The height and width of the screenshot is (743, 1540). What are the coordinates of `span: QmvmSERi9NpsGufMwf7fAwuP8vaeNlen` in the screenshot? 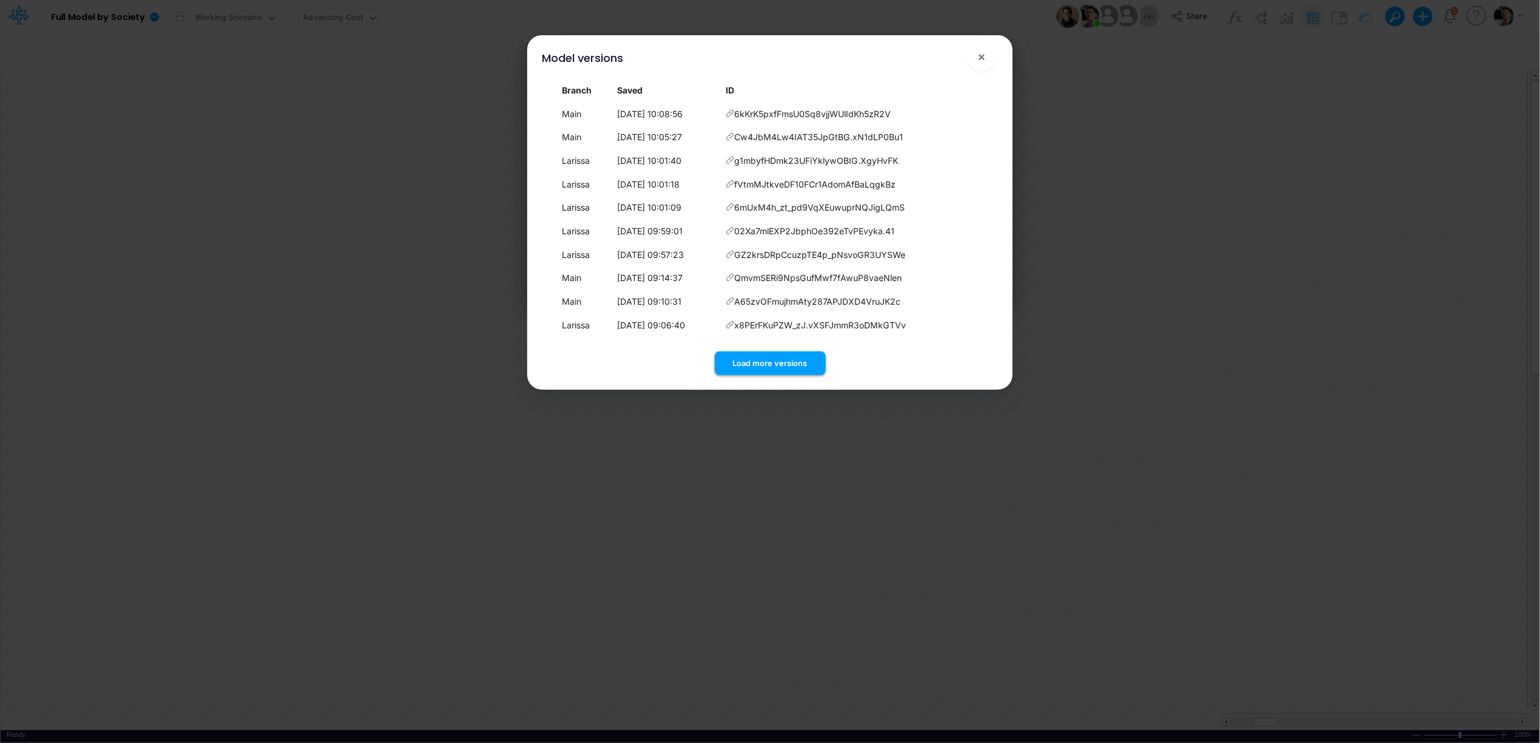 It's located at (818, 277).